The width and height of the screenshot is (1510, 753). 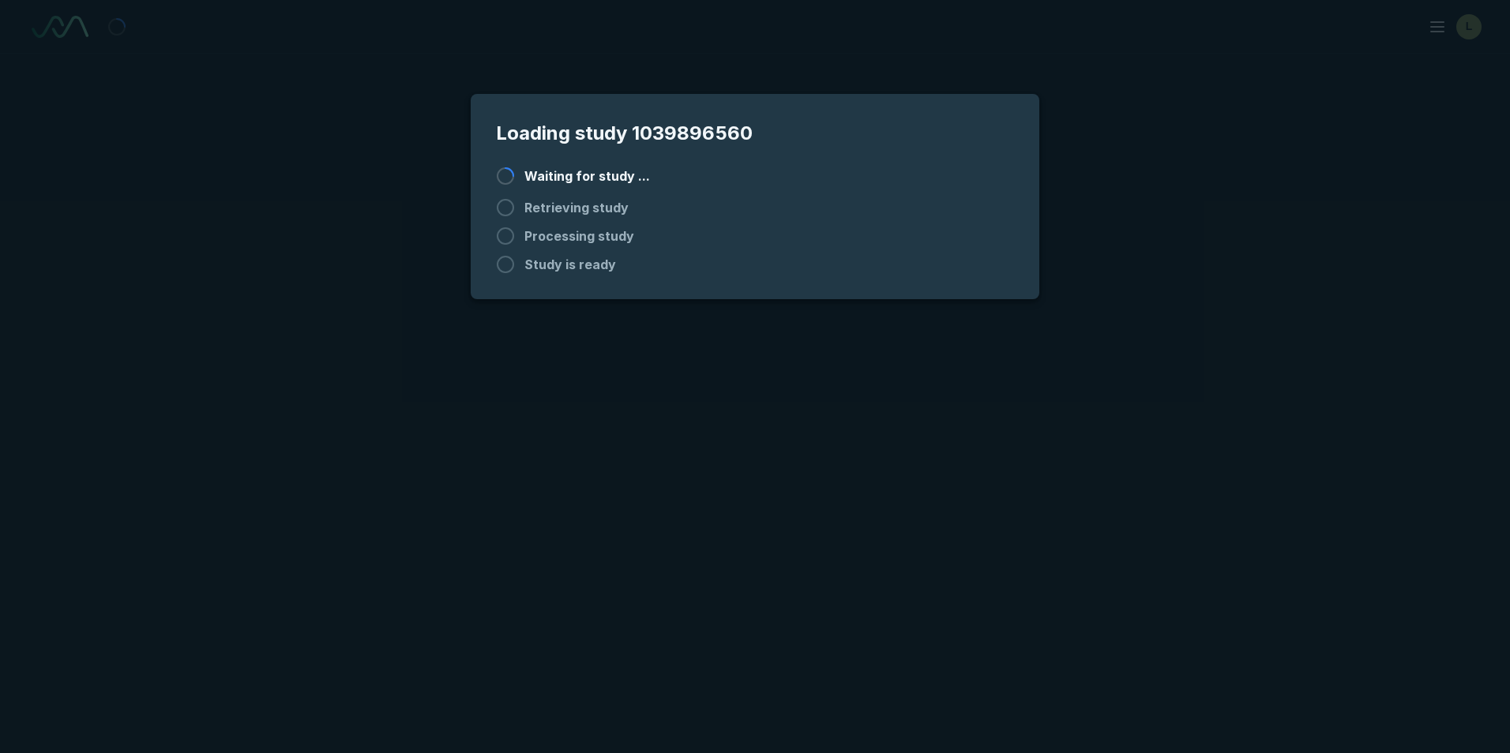 I want to click on span: Retrieving study, so click(x=576, y=208).